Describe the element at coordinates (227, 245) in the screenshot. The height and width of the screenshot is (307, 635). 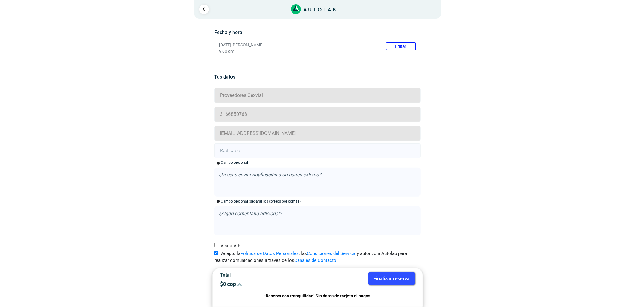
I see `label: Visita VIP` at that location.